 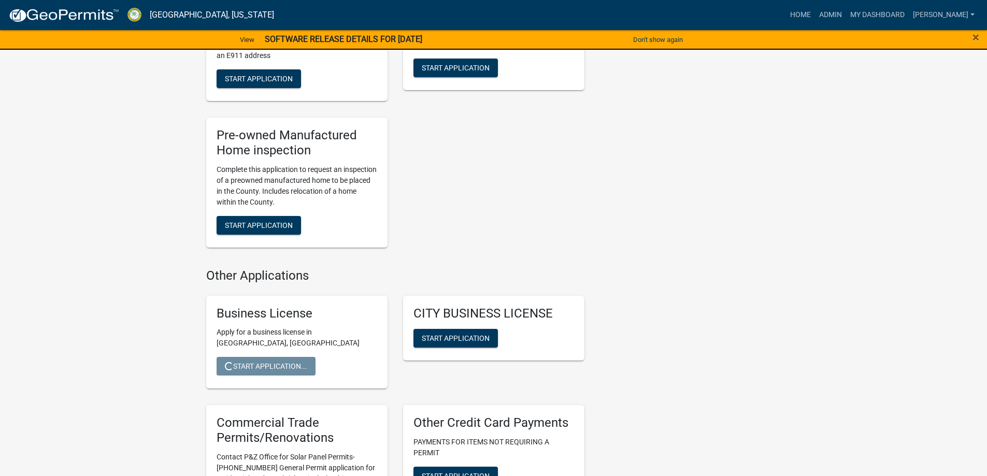 What do you see at coordinates (494, 313) in the screenshot?
I see `h5: CITY BUSINESS LICENSE` at bounding box center [494, 313].